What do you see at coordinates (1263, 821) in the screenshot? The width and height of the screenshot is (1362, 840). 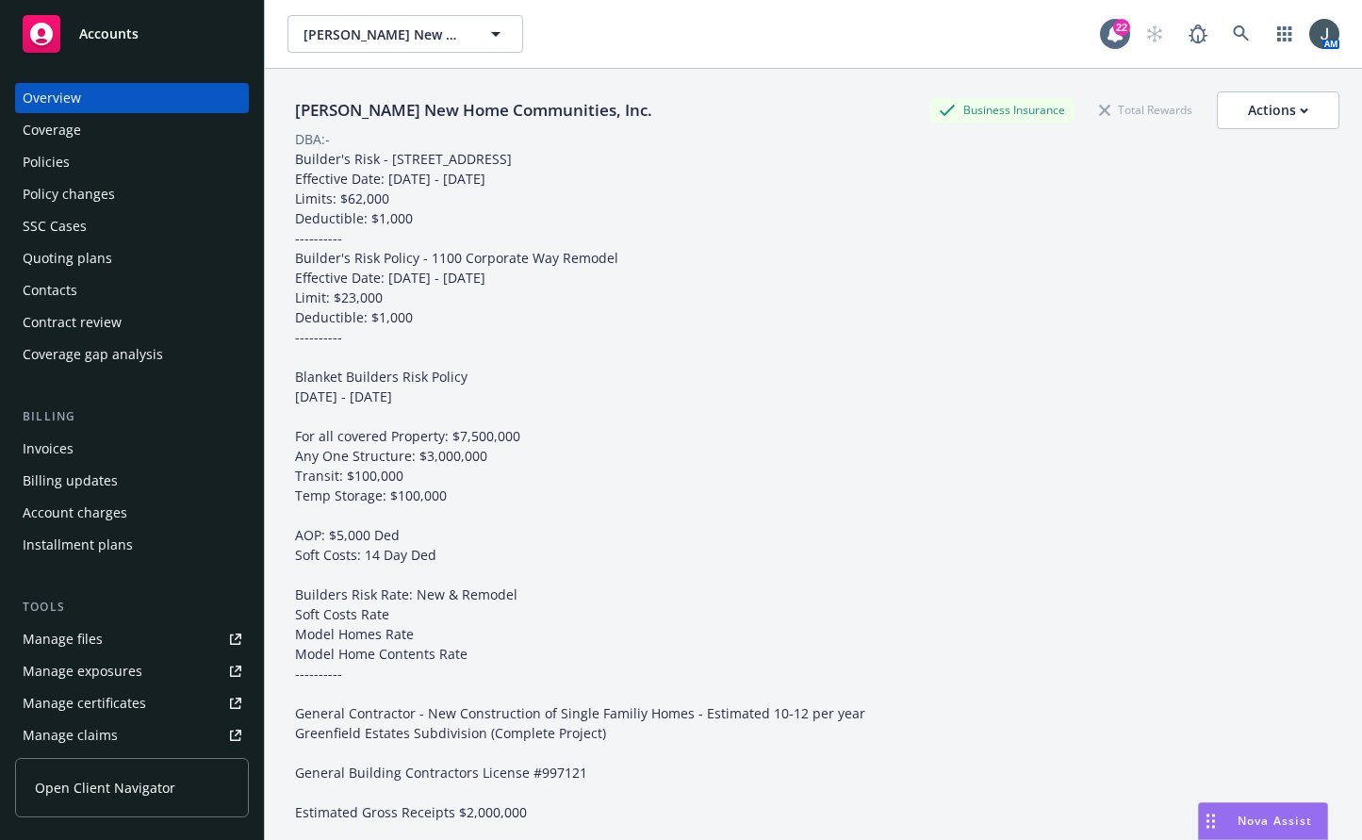 I see `button: Nova Assist` at bounding box center [1263, 821].